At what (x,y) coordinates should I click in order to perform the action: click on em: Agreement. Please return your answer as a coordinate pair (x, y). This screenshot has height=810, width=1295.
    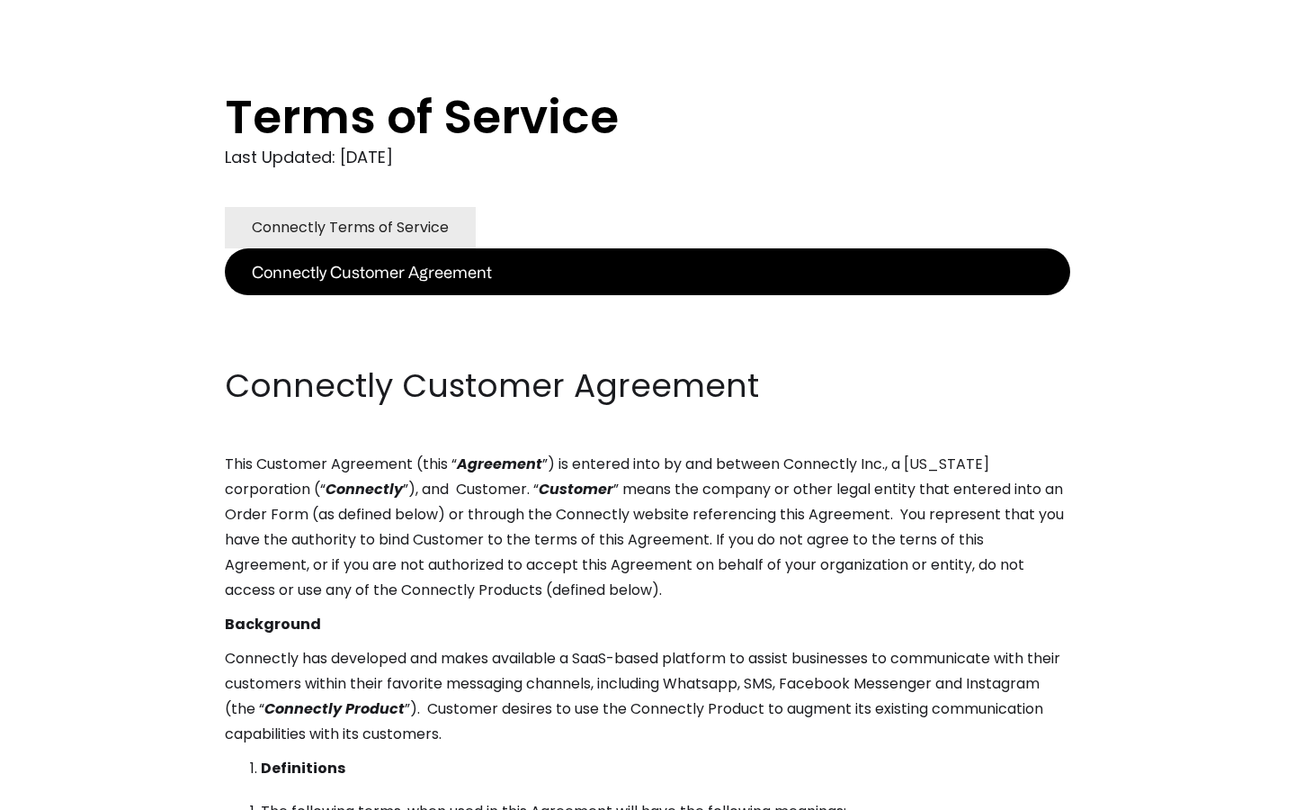
    Looking at the image, I should click on (499, 463).